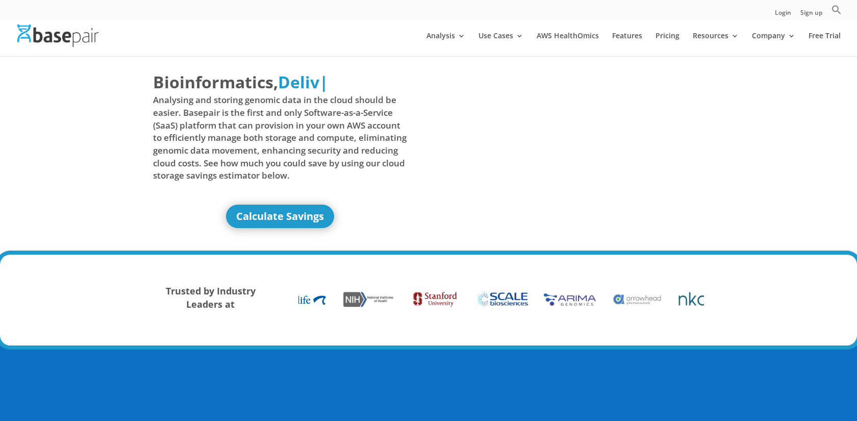  I want to click on a: Login, so click(783, 15).